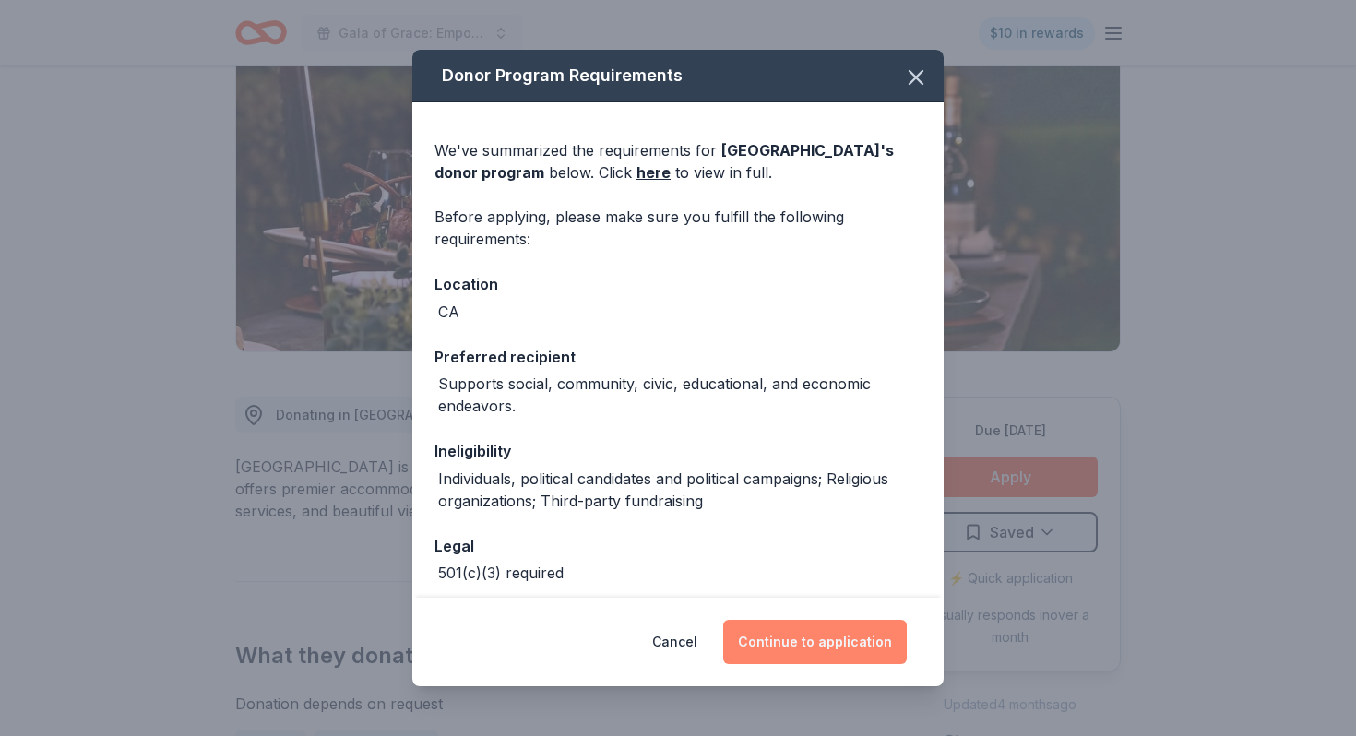 Image resolution: width=1356 pixels, height=736 pixels. What do you see at coordinates (501, 573) in the screenshot?
I see `div: 501(c)(3) required` at bounding box center [501, 573].